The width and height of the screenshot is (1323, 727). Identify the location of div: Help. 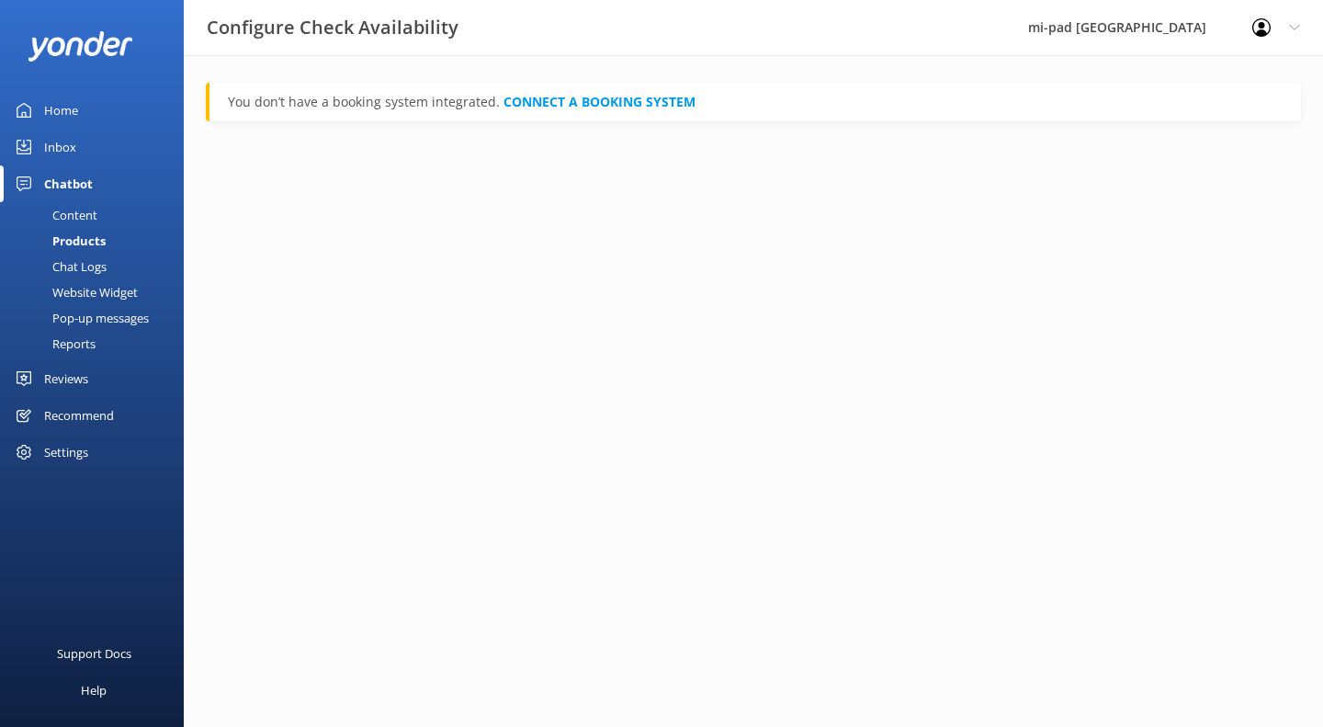
(94, 690).